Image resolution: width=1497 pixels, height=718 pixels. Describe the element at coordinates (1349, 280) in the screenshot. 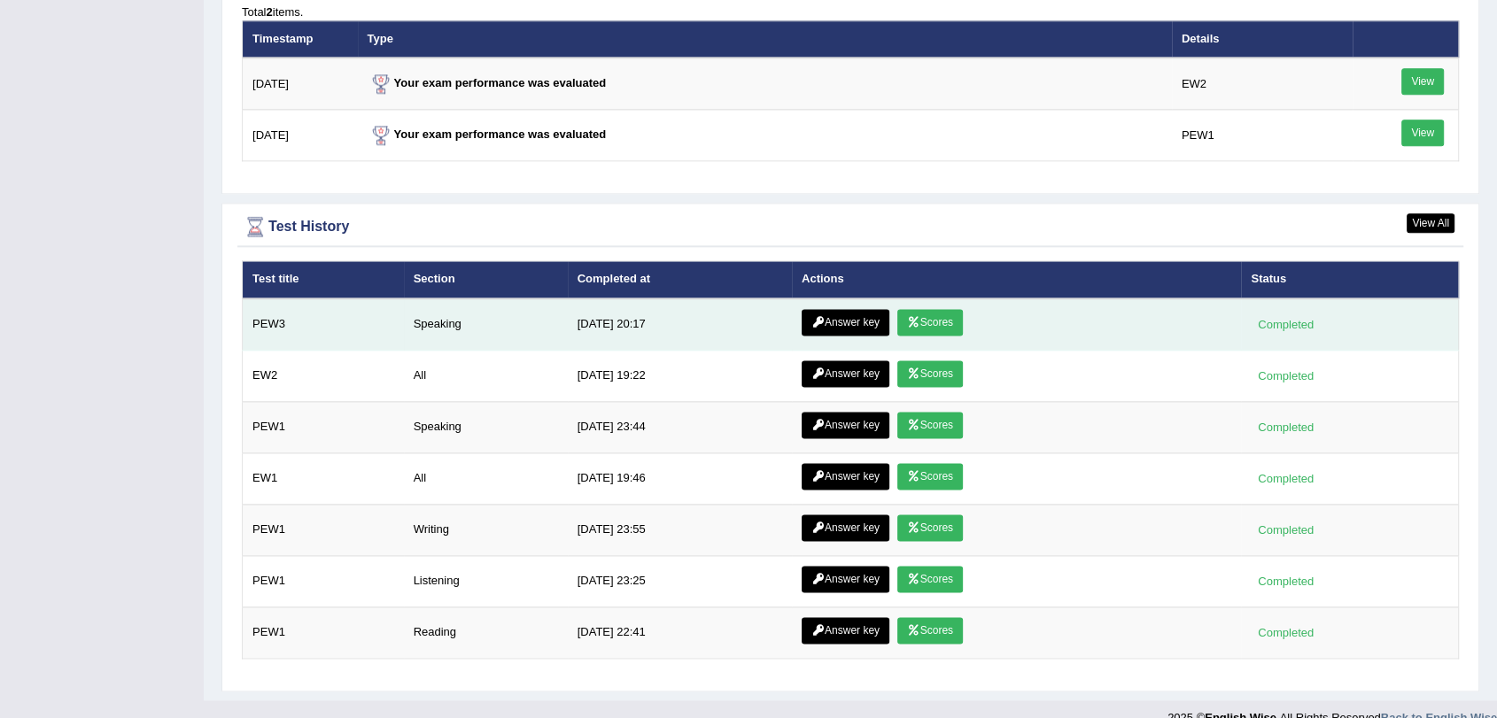

I see `th: Status` at that location.